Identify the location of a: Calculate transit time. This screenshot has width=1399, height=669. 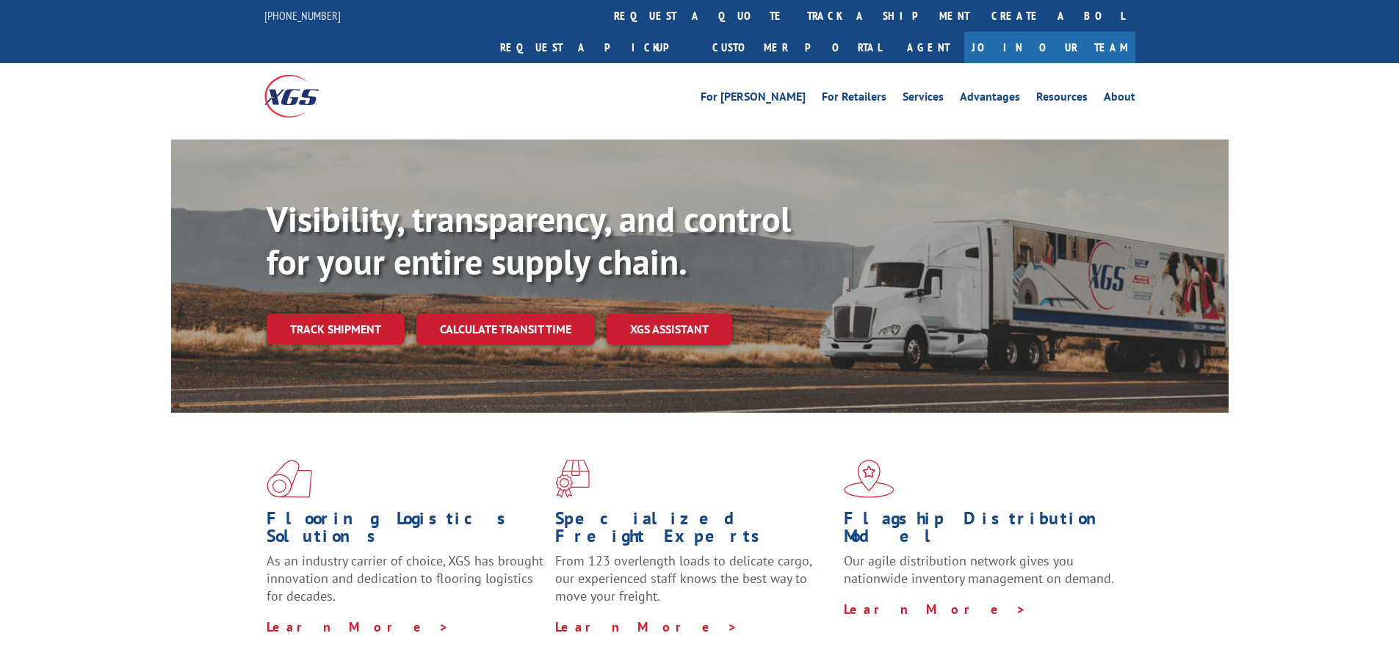
(505, 329).